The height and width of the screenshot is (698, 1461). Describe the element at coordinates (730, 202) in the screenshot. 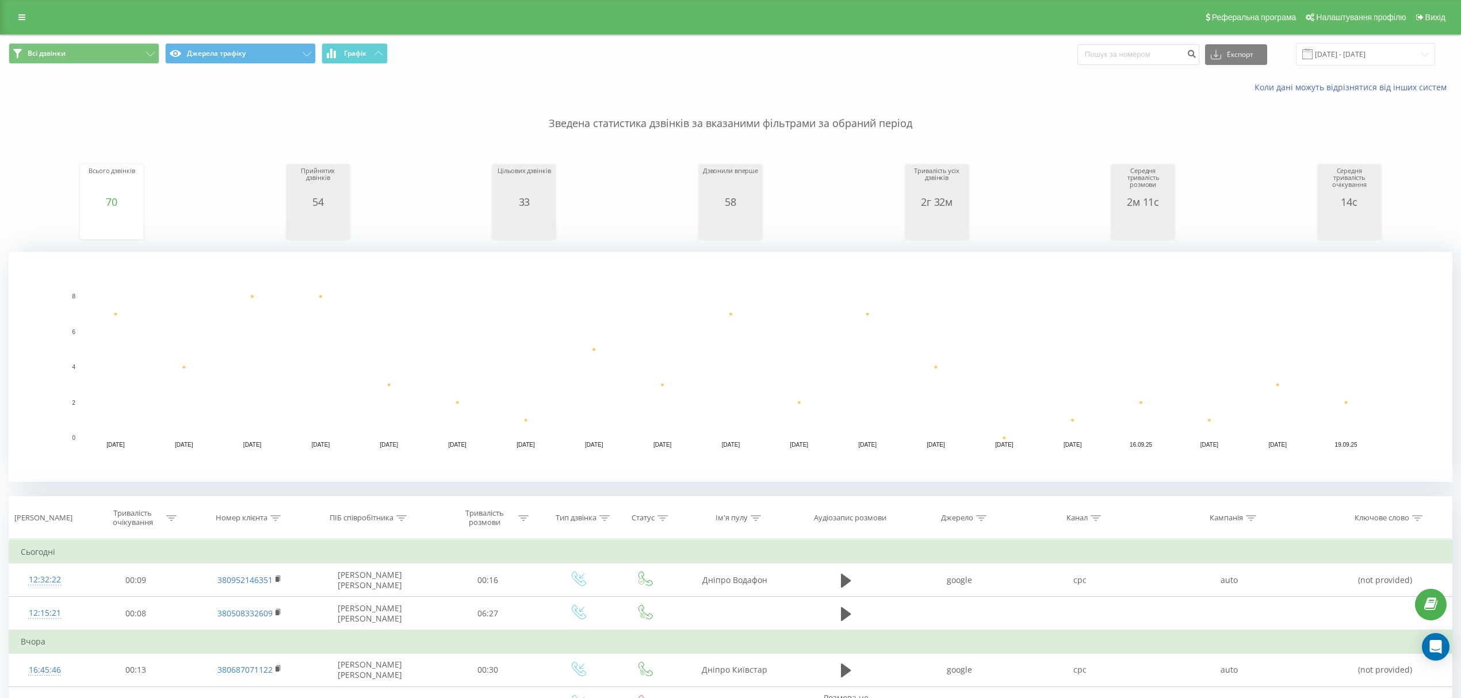

I see `div: 58` at that location.